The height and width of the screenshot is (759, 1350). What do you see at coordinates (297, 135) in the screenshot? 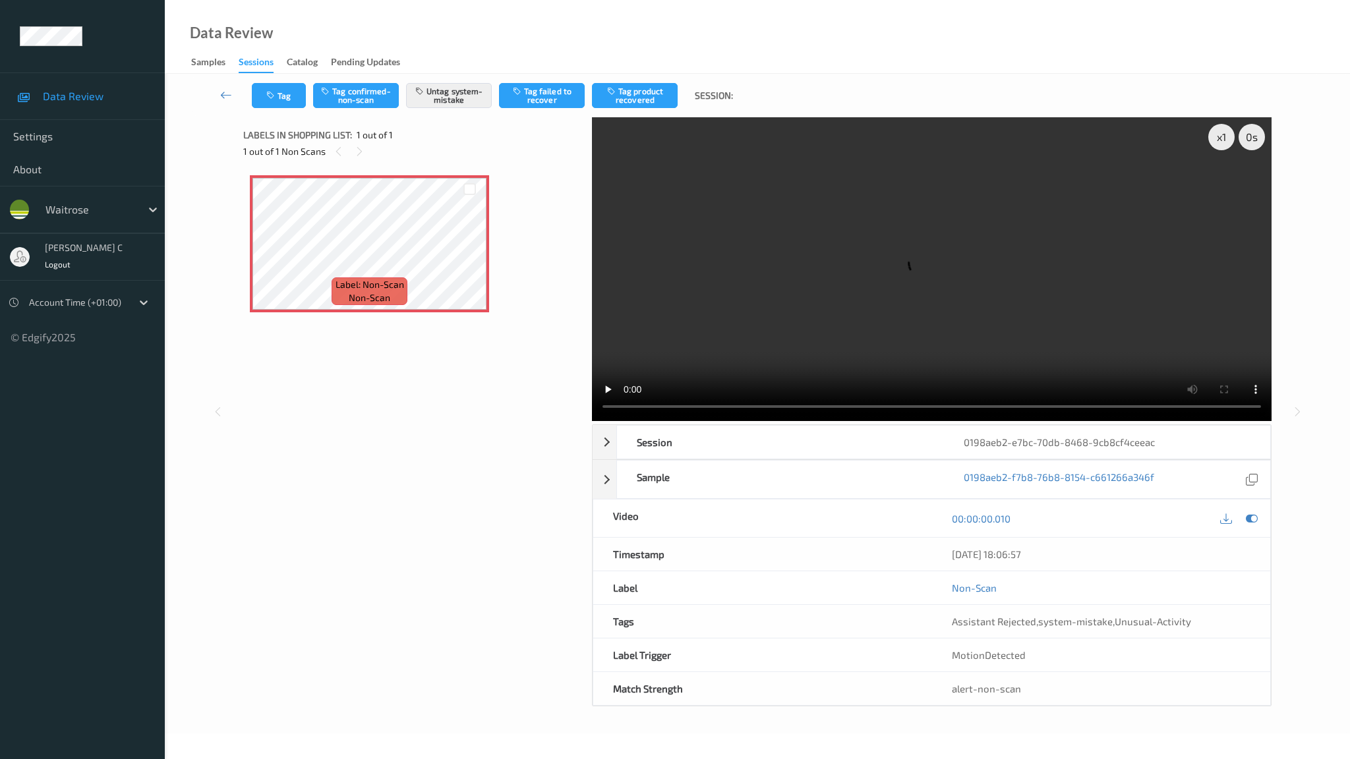
I see `span: Labels in shopping list:` at bounding box center [297, 135].